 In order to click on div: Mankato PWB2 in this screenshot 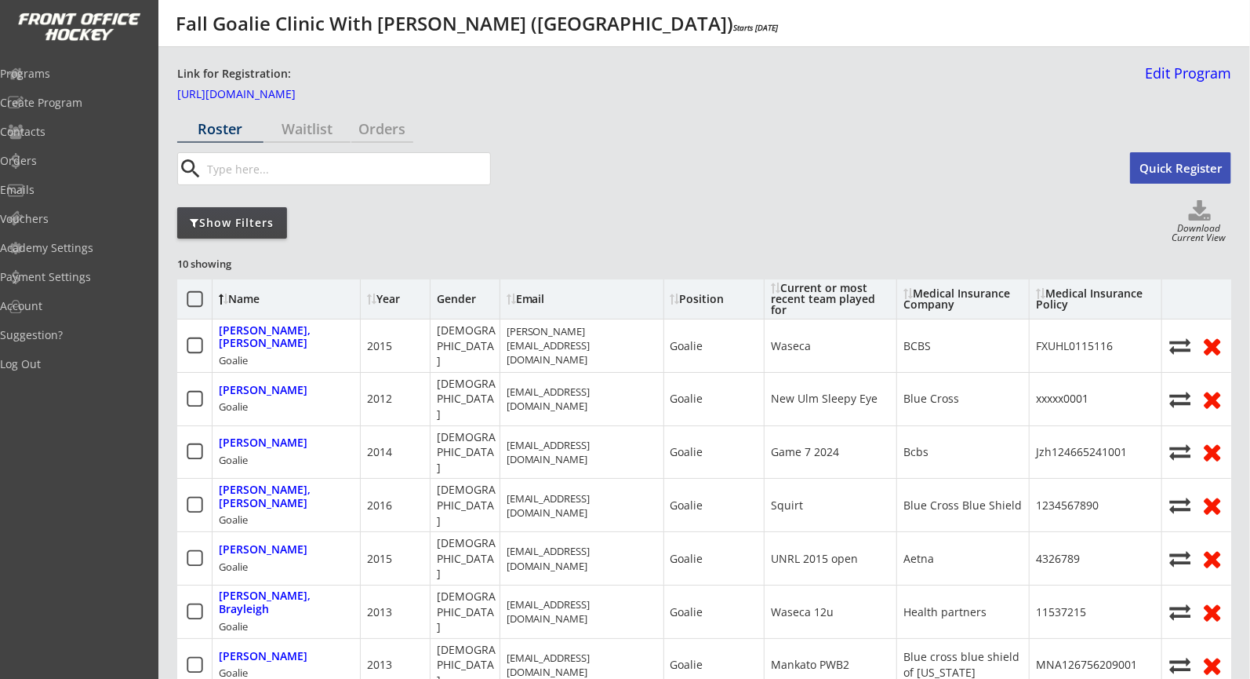, I will do `click(810, 664)`.